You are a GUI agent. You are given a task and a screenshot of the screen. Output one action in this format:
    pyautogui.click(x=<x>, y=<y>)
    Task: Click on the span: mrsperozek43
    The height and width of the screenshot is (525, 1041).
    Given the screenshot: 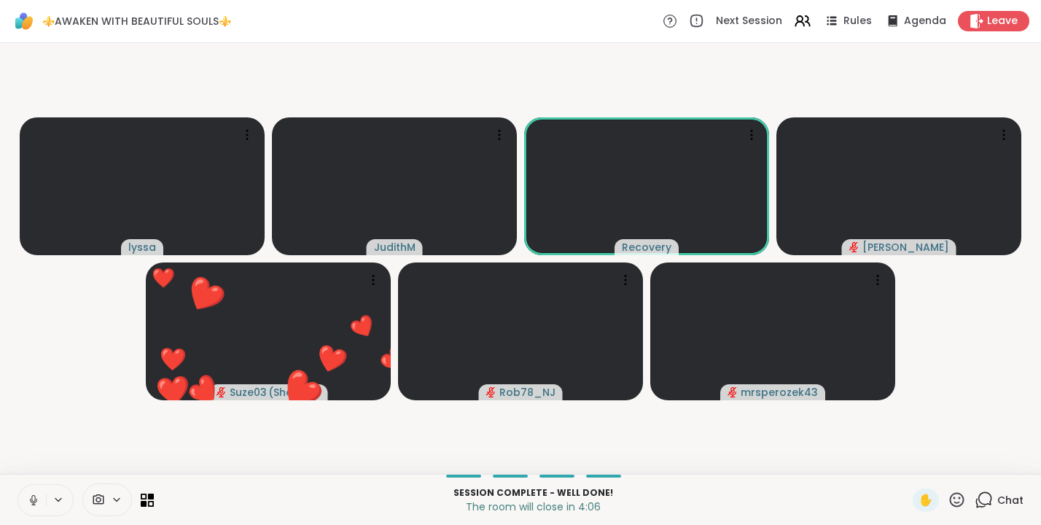 What is the action you would take?
    pyautogui.click(x=779, y=392)
    